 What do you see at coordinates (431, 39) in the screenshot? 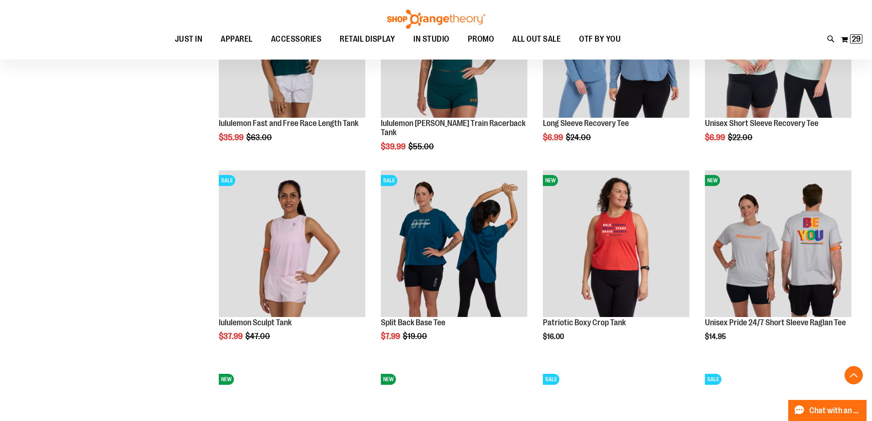
I see `span: IN STUDIO` at bounding box center [431, 39].